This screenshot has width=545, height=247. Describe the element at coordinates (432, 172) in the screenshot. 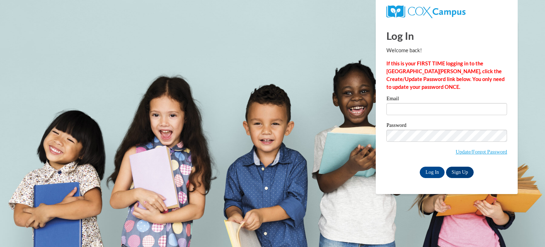

I see `input: Log In` at that location.